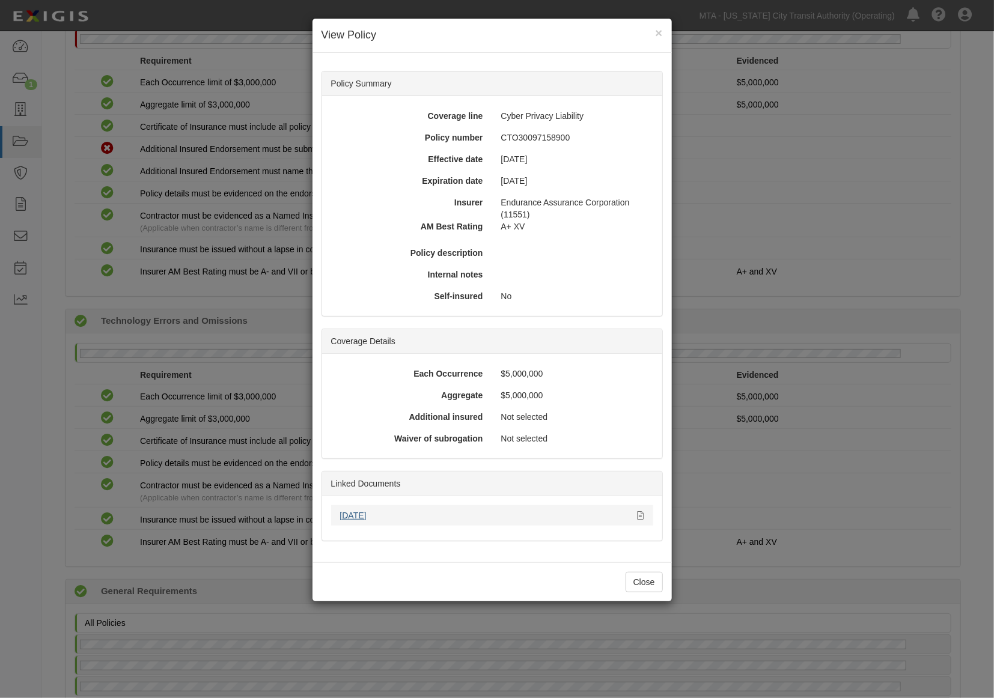  I want to click on div: Waiver of subrogation, so click(409, 439).